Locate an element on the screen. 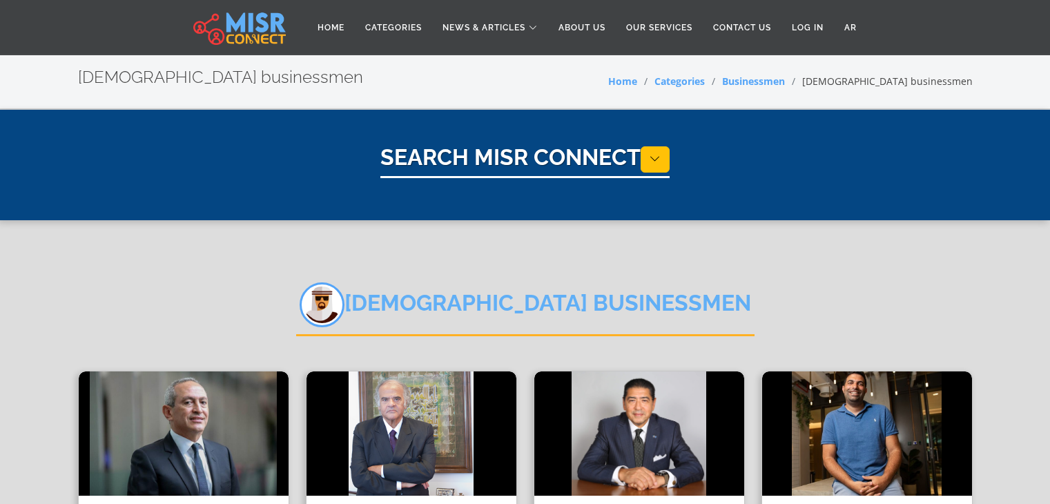 The height and width of the screenshot is (504, 1050). h1: Search Misr Connect is located at coordinates (525, 161).